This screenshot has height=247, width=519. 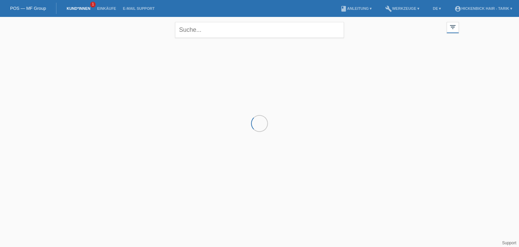 What do you see at coordinates (93, 4) in the screenshot?
I see `span: 1` at bounding box center [93, 4].